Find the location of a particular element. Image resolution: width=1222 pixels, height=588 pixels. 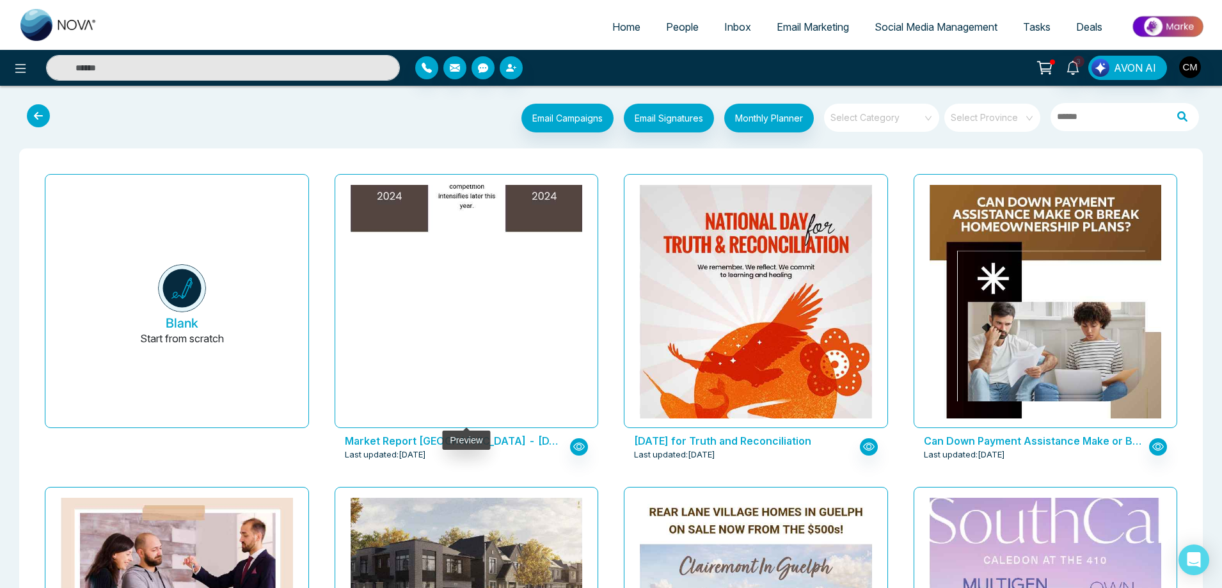

p: Can Down Payment Assistance Make or Break Homeownership Plans? is located at coordinates (1033, 441).